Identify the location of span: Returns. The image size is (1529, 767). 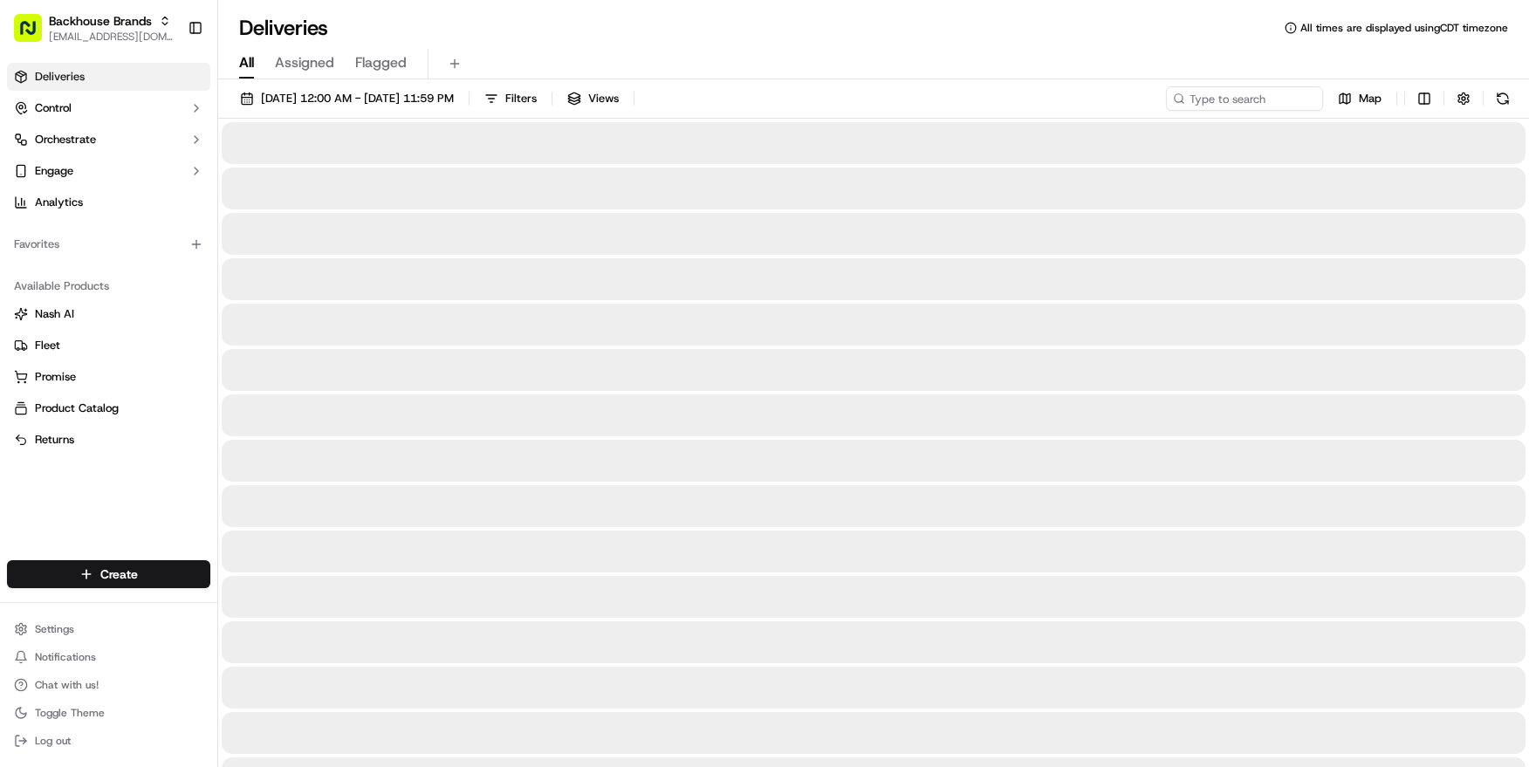
(54, 440).